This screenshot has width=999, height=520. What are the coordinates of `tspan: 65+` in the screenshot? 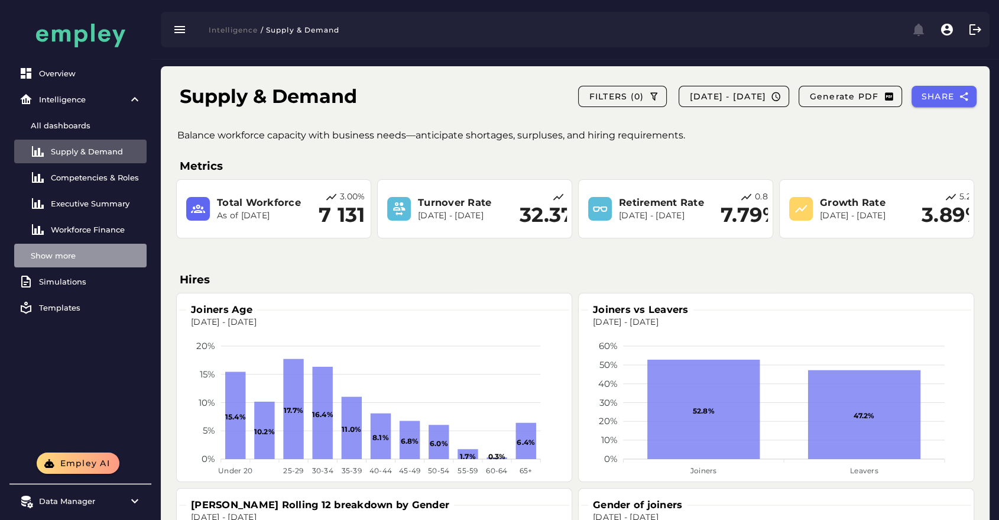 It's located at (526, 470).